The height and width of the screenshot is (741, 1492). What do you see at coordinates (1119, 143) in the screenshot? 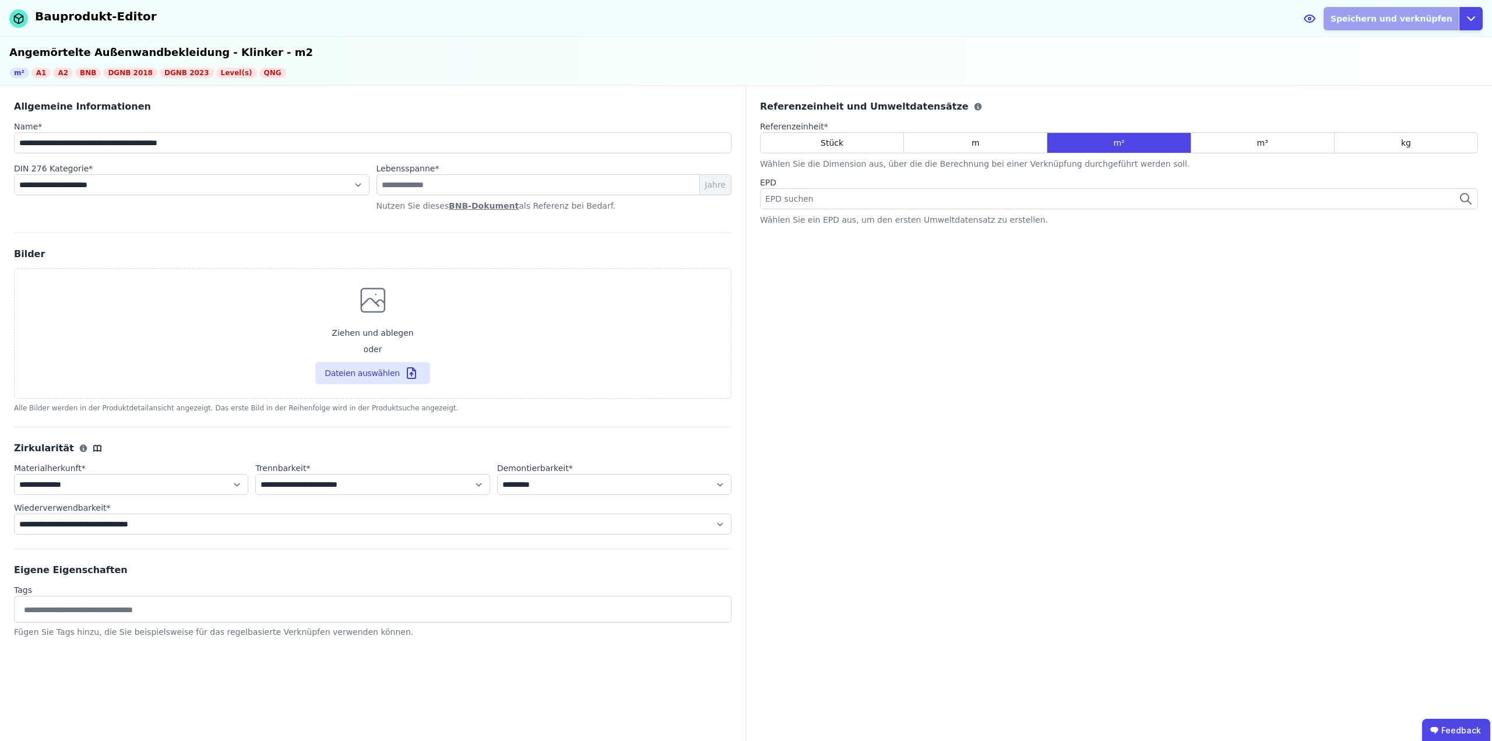
I see `span: m²` at bounding box center [1119, 143].